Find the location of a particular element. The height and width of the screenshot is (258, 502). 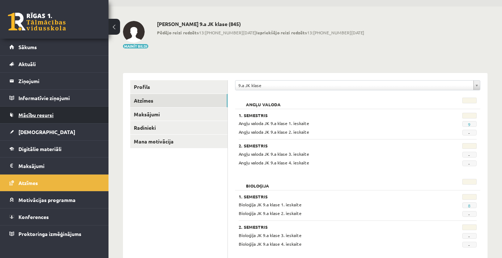

a: Konferences is located at coordinates (54, 217).